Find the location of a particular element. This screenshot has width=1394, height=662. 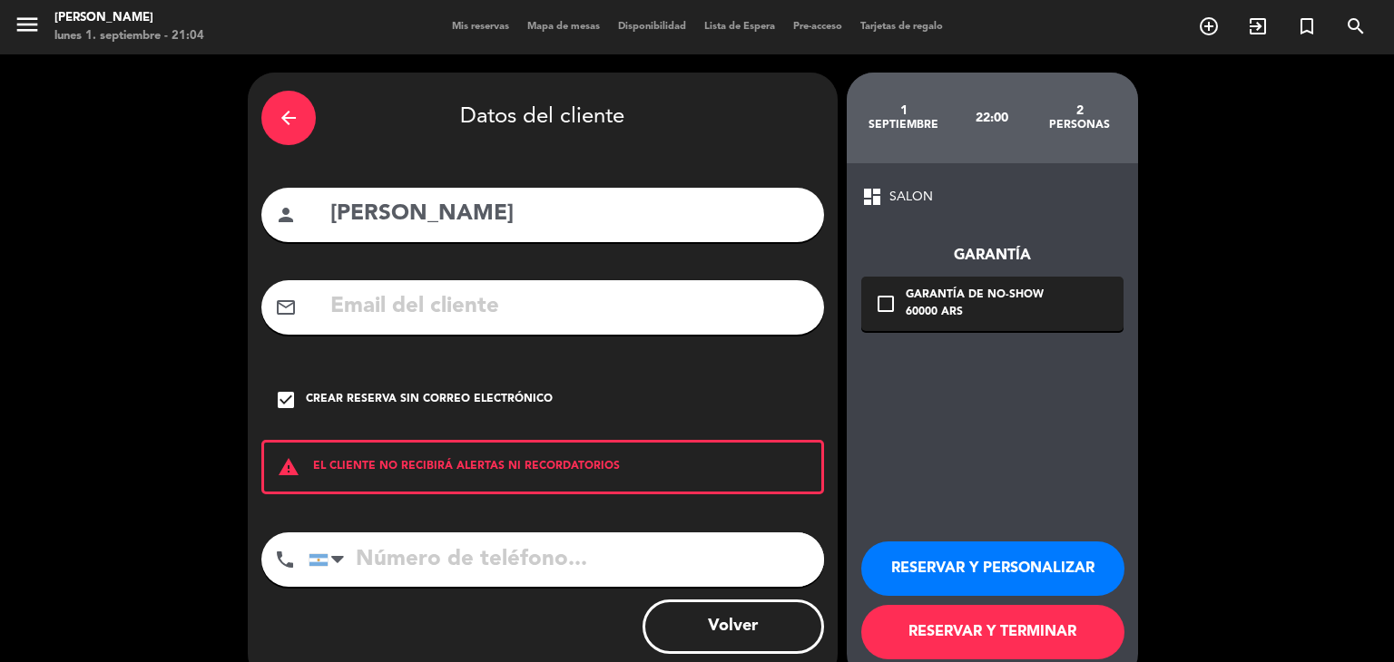

i: add_circle_outline is located at coordinates (1208, 26).